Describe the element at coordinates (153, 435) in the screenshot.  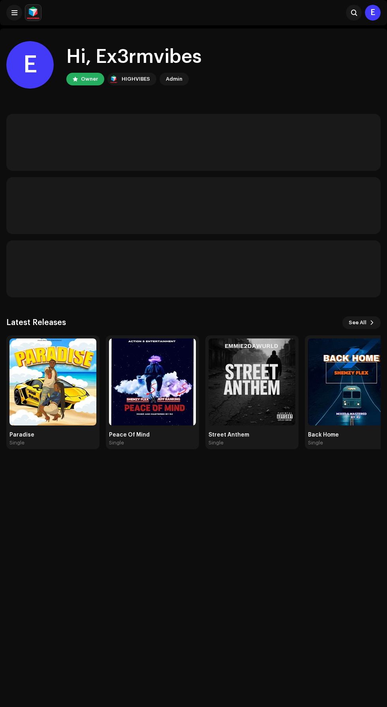
I see `div: Peace Of Mind` at that location.